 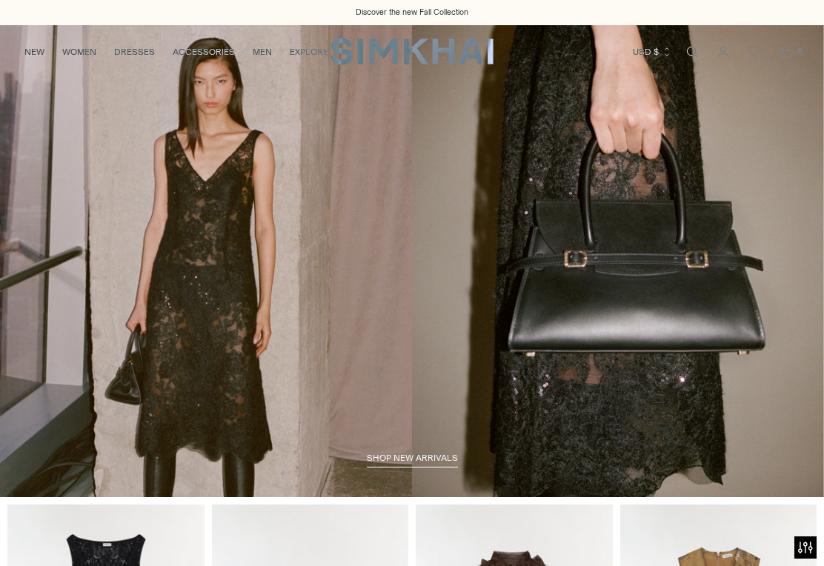 I want to click on a: Go to the account page, so click(x=723, y=52).